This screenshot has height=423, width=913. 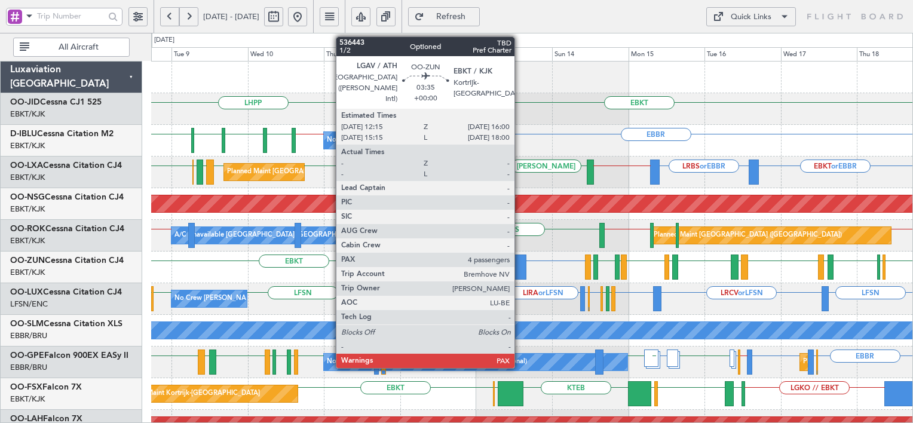 What do you see at coordinates (742, 54) in the screenshot?
I see `div: Tue 16` at bounding box center [742, 54].